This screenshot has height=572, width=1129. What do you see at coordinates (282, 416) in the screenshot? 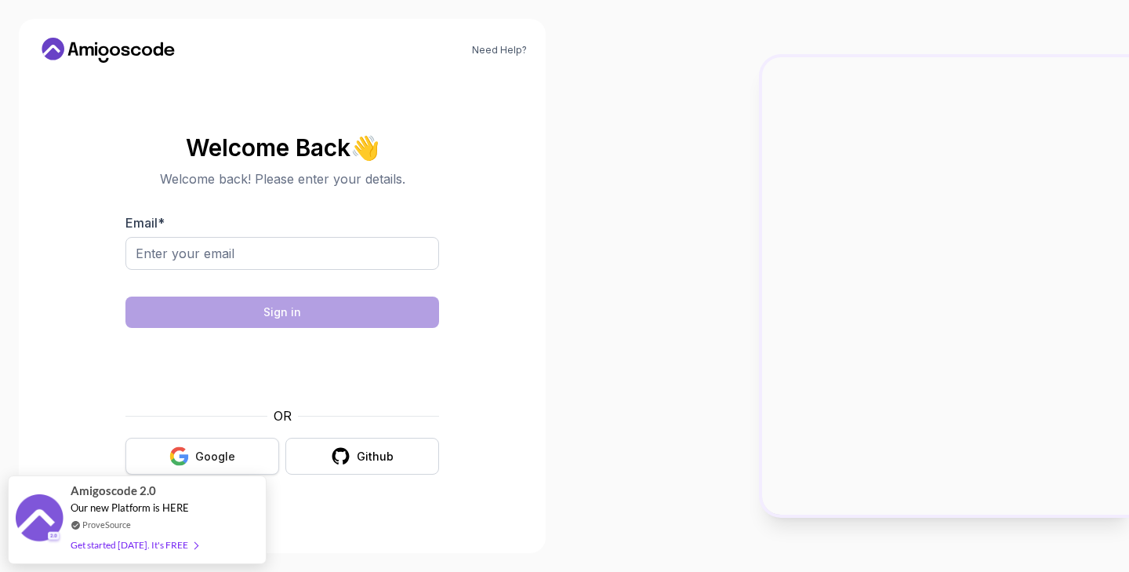
I see `p: OR` at bounding box center [282, 416].